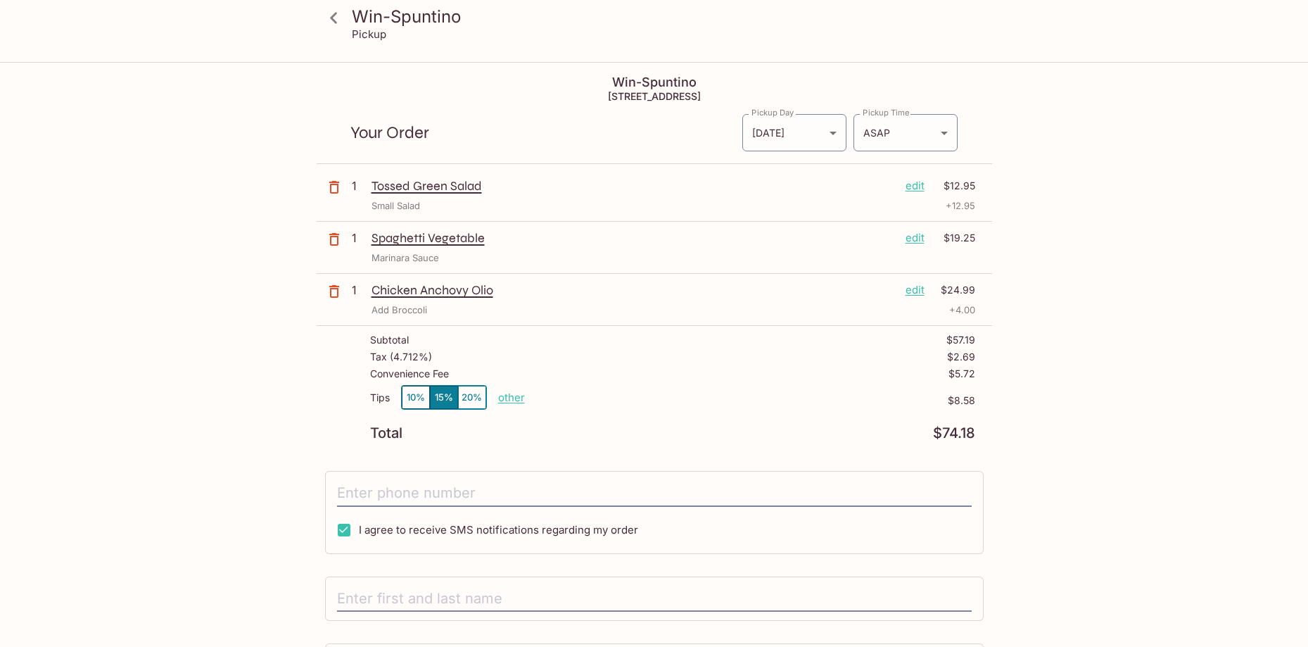 The image size is (1308, 647). Describe the element at coordinates (389, 340) in the screenshot. I see `p: Subtotal` at that location.